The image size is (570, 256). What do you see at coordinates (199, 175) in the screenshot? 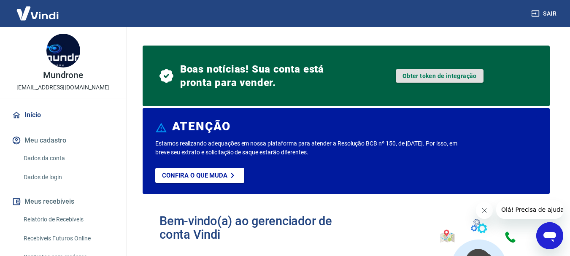
I see `a: Confira o que muda` at bounding box center [199, 175].